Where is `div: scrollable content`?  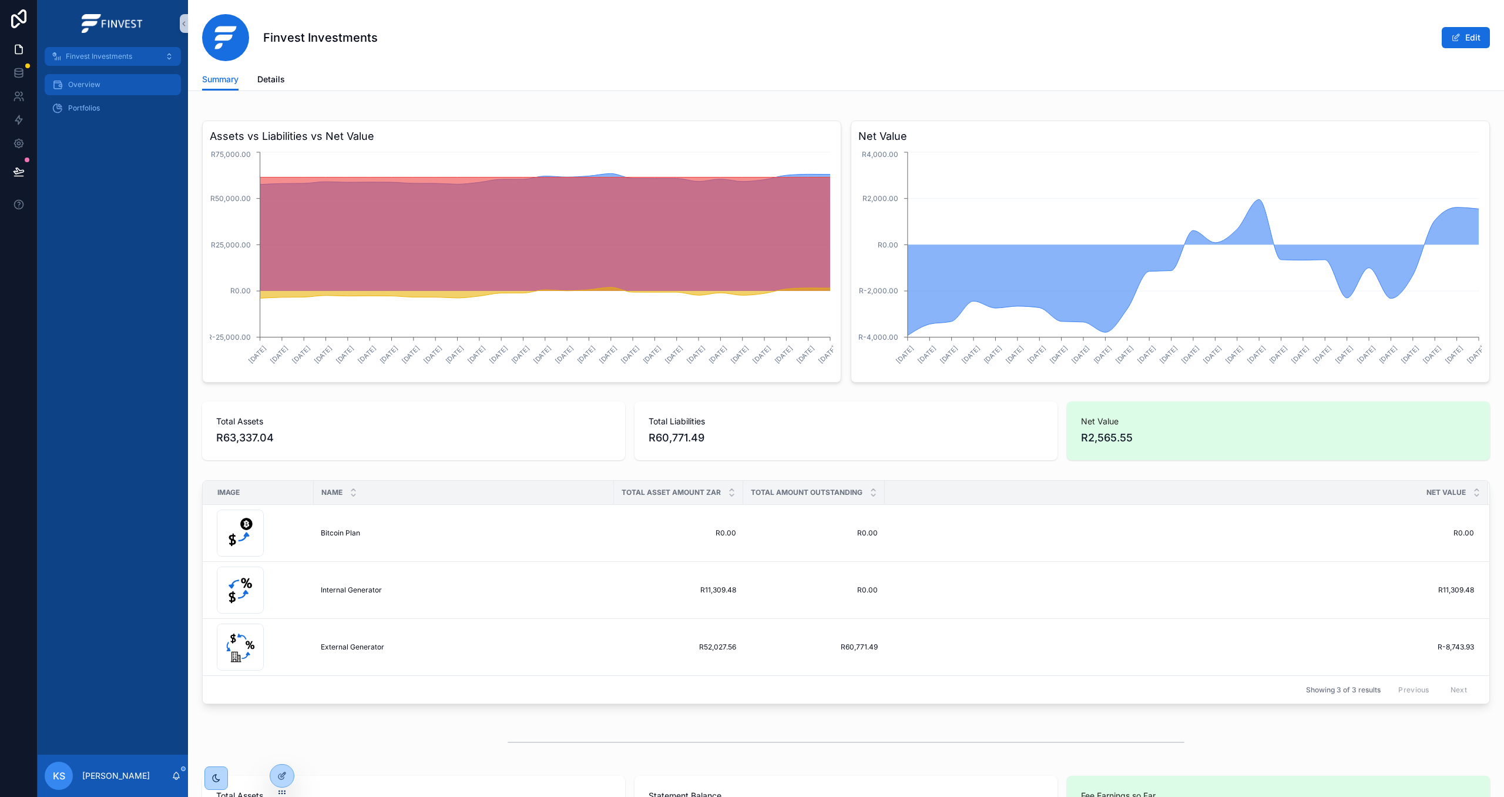
div: scrollable content is located at coordinates (113, 100).